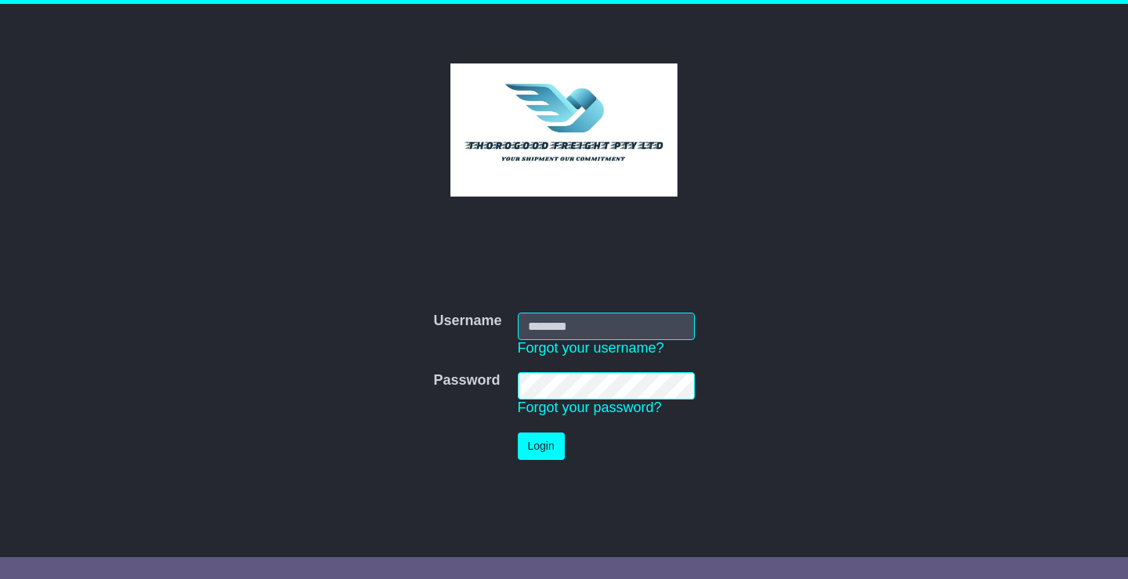 The height and width of the screenshot is (579, 1128). Describe the element at coordinates (467, 321) in the screenshot. I see `label: Username` at that location.